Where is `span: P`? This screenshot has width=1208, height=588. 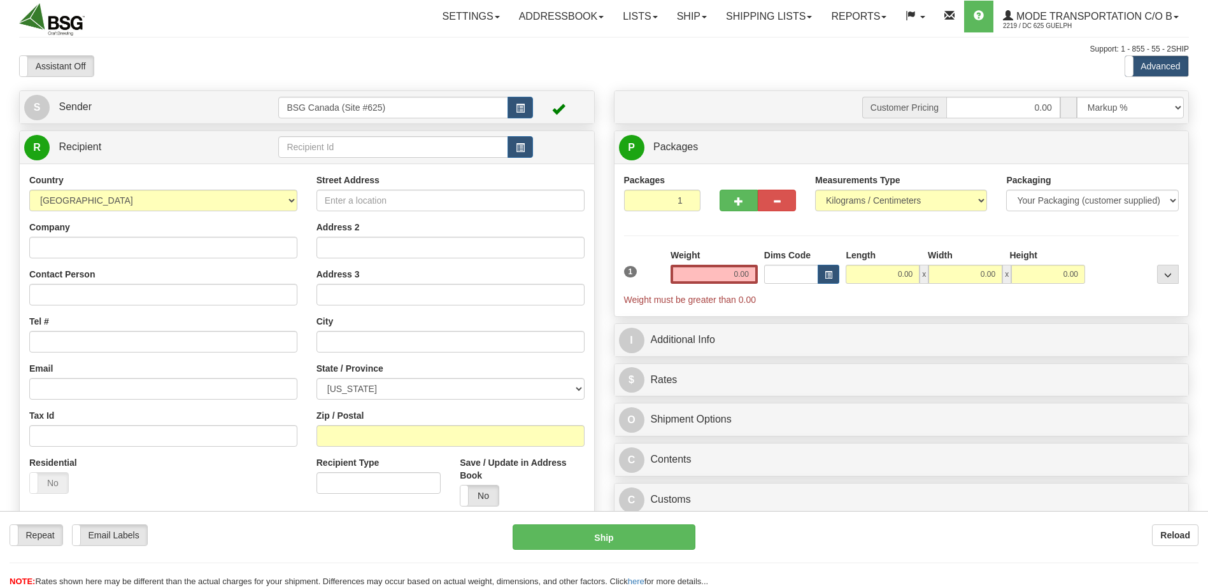 span: P is located at coordinates (632, 148).